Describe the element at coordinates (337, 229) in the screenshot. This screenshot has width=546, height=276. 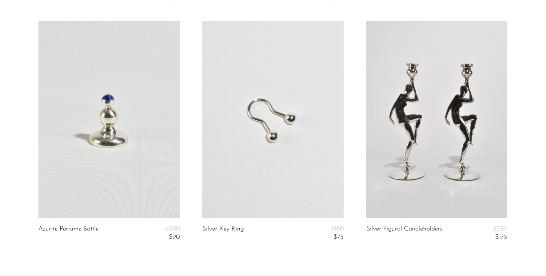
I see `span: $180` at that location.